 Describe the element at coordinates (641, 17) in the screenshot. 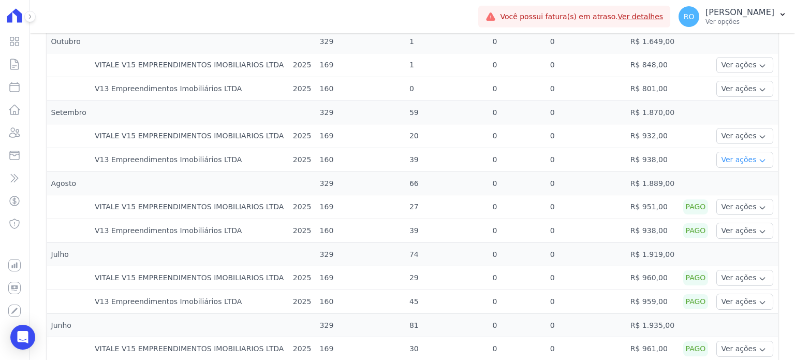

I see `a: Ver detalhes` at that location.